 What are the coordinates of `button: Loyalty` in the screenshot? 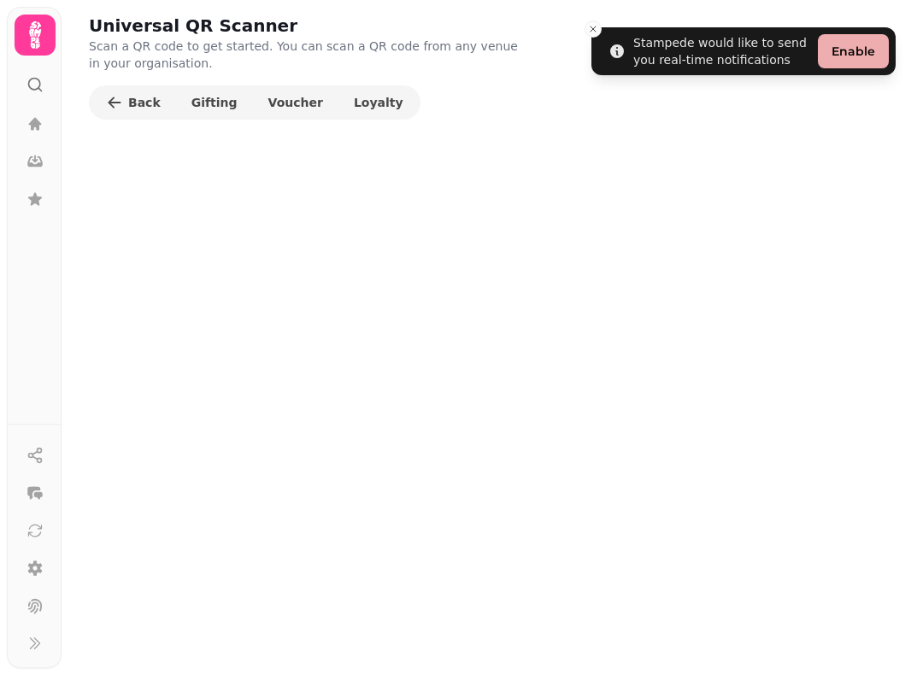 It's located at (379, 103).